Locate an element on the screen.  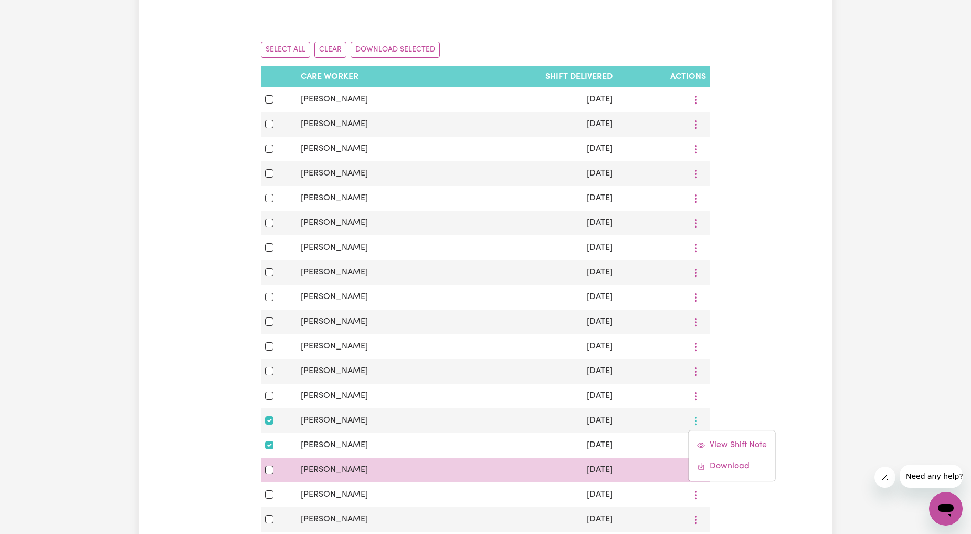
a: Download is located at coordinates (732, 466).